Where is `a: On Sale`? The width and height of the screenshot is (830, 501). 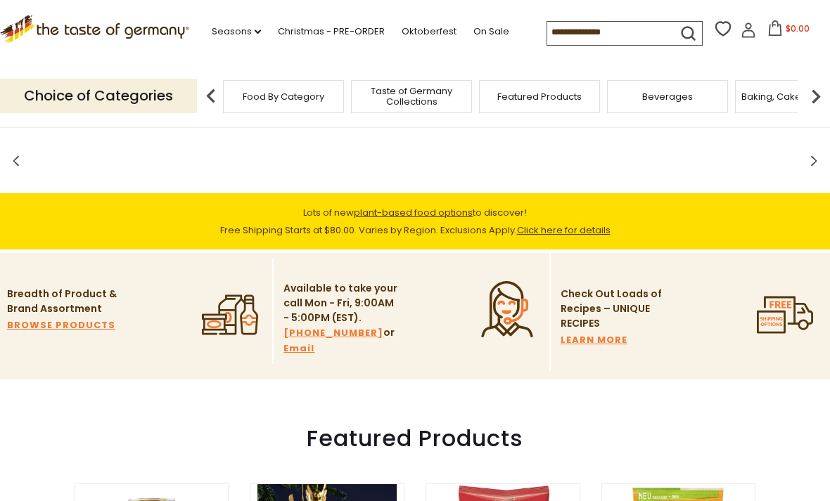 a: On Sale is located at coordinates (491, 32).